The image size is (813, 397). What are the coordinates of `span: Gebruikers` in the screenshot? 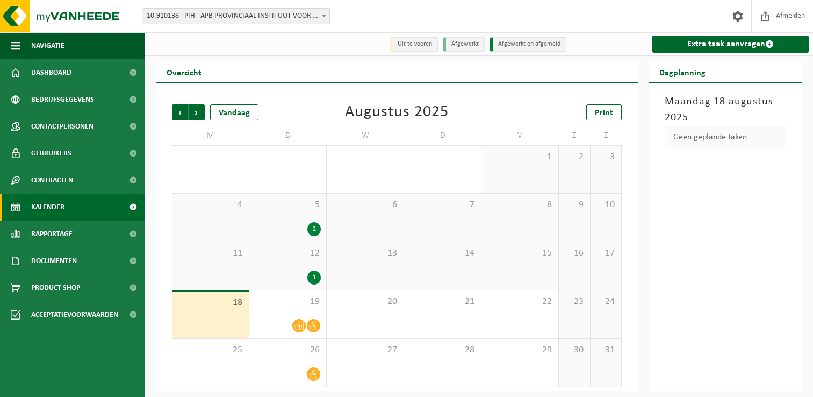 It's located at (51, 153).